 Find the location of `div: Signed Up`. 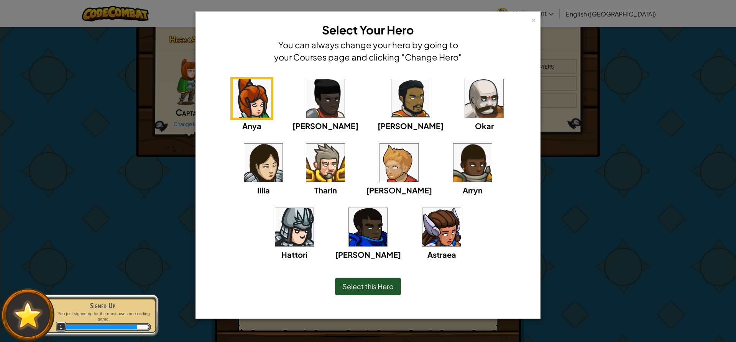

div: Signed Up is located at coordinates (103, 306).